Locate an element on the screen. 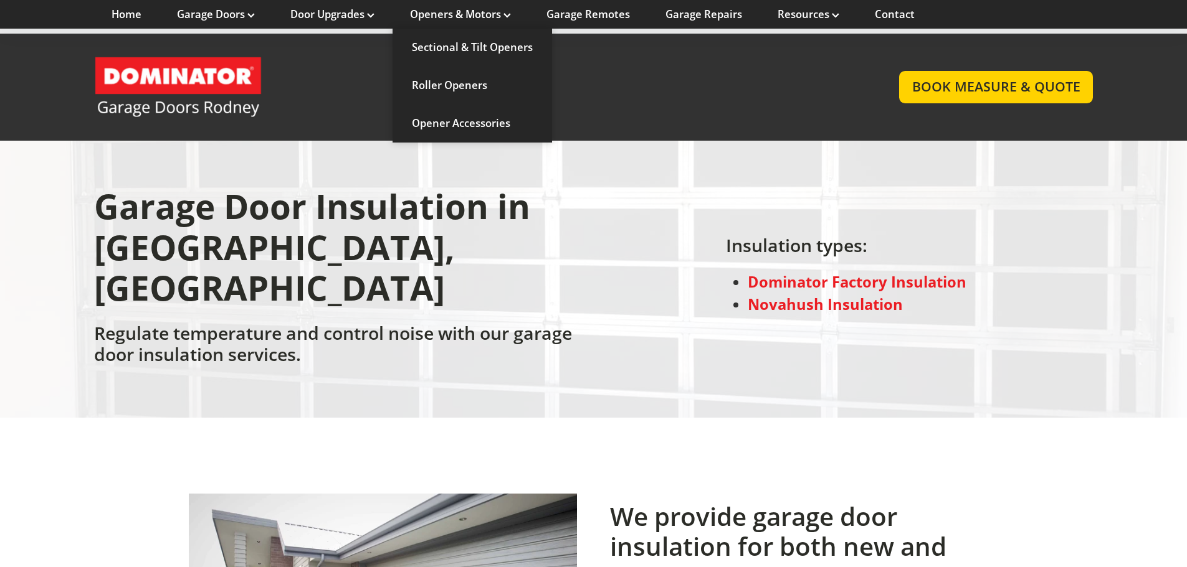  a: Home is located at coordinates (126, 14).